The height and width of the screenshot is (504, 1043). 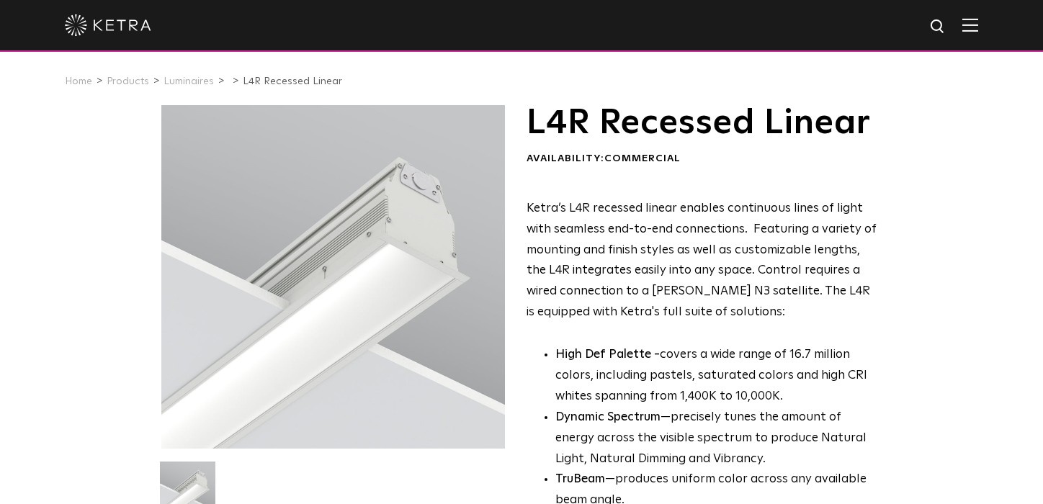 What do you see at coordinates (701, 261) in the screenshot?
I see `p: Ketra’s L4R recessed linear enables continuous lines of light with seamless end-to-end connection...` at bounding box center [701, 261].